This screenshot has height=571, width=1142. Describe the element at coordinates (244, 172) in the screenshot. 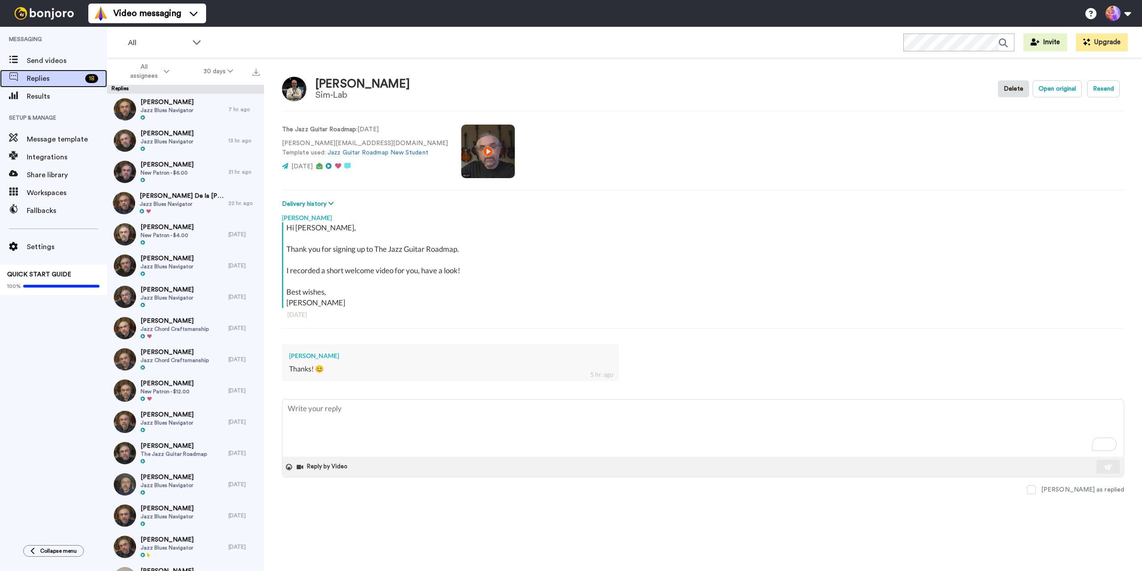

I see `div: 21 hr. ago` at that location.